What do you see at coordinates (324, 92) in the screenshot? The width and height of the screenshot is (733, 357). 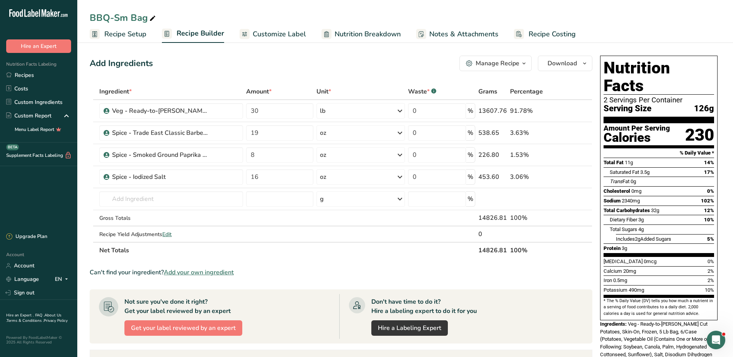 I see `span: Unit` at bounding box center [324, 92].